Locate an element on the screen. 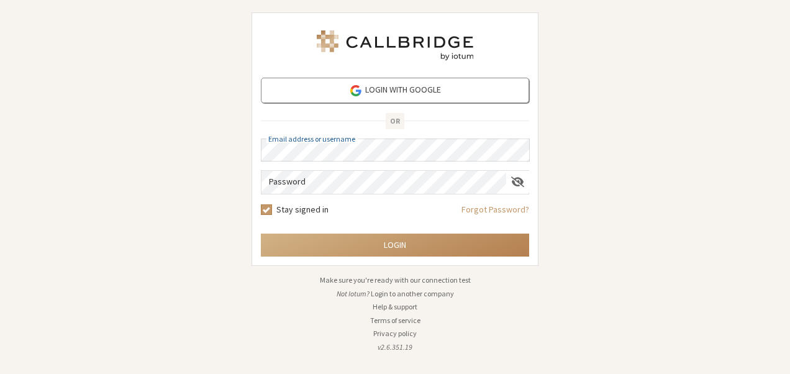 The width and height of the screenshot is (790, 374). a: Help & support is located at coordinates (395, 306).